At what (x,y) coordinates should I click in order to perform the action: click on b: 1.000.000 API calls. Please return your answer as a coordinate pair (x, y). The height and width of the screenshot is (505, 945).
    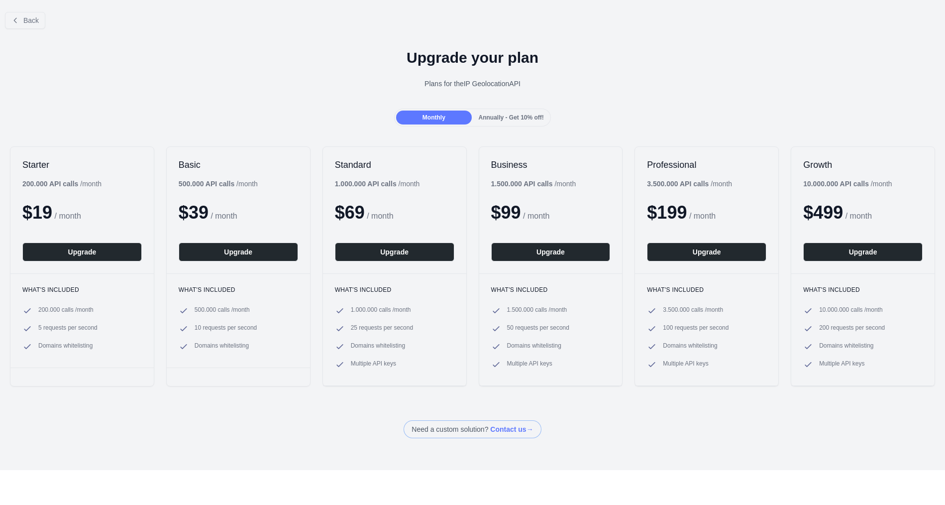
    Looking at the image, I should click on (366, 184).